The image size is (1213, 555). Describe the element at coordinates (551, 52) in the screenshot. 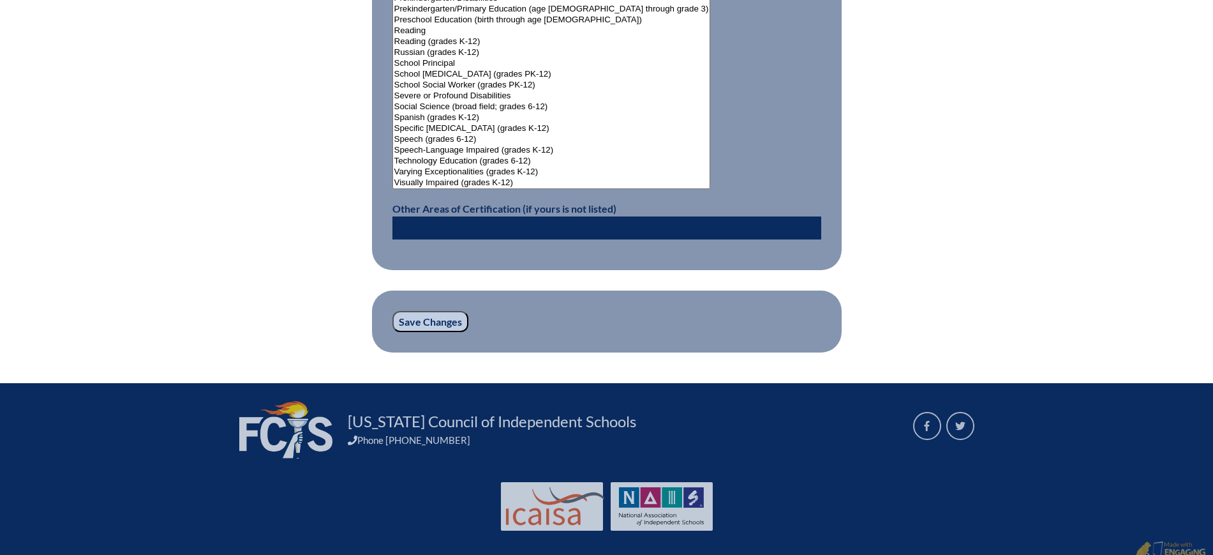

I see `option: Russian (grades K-12)` at that location.